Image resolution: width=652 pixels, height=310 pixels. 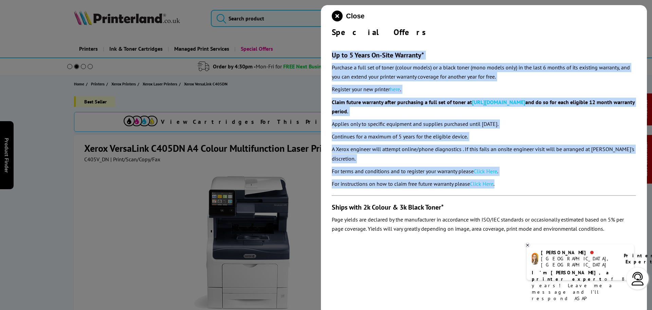 What do you see at coordinates (638, 278) in the screenshot?
I see `img: user-headset-light.svg` at bounding box center [638, 278].